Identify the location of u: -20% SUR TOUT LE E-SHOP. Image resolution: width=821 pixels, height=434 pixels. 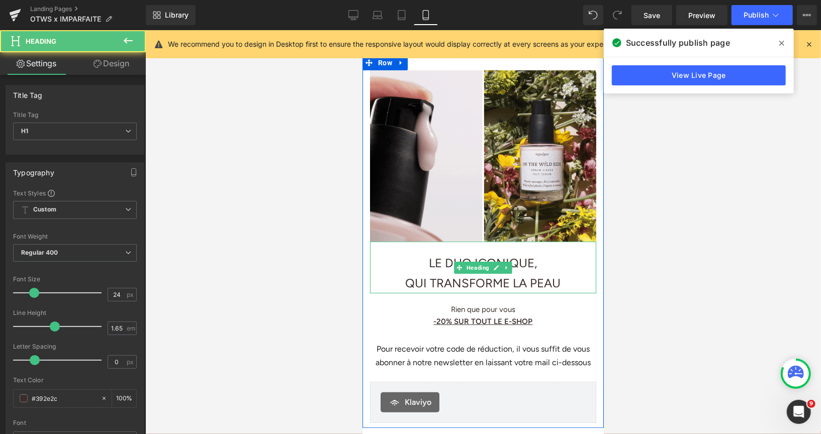
(121, 292).